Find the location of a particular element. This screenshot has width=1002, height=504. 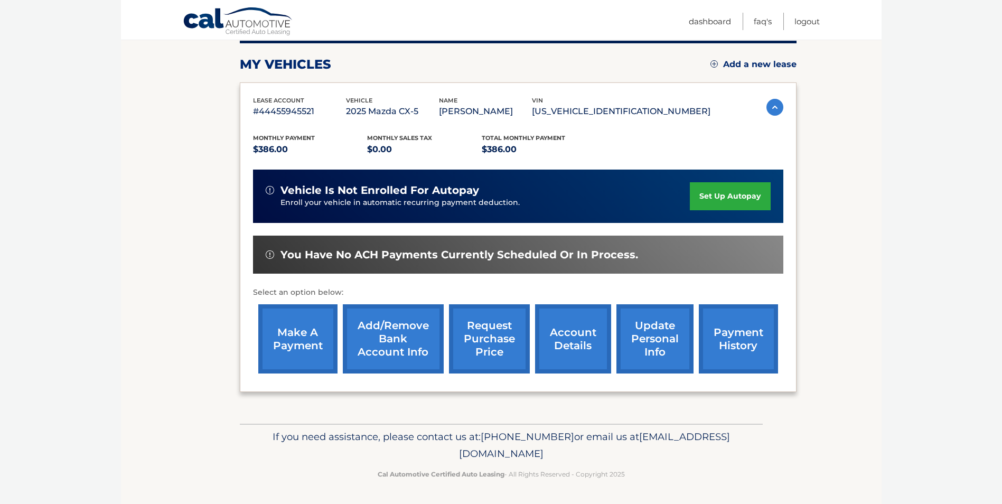

a: FAQ's is located at coordinates (763, 21).